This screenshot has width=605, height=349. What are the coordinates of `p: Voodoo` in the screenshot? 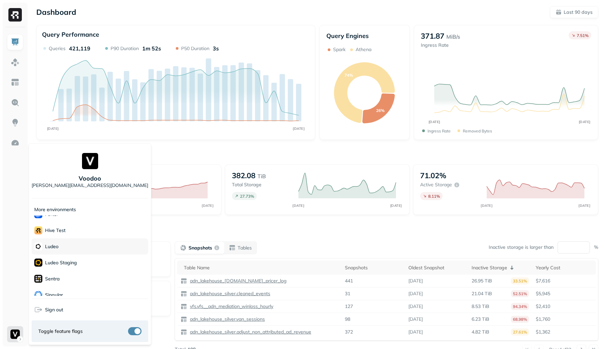 It's located at (90, 178).